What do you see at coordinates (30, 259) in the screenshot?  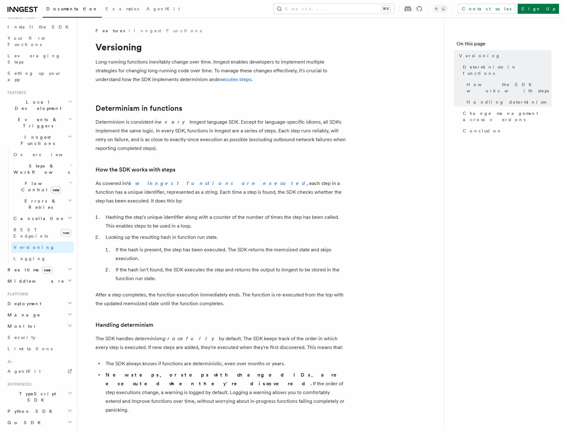 I see `span: Logging` at bounding box center [30, 259].